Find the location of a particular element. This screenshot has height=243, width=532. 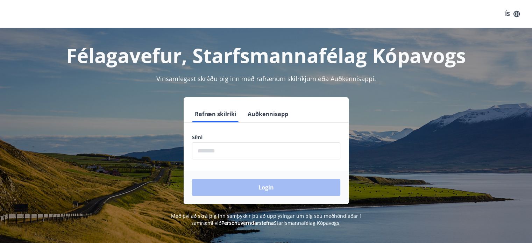

button: ÍS is located at coordinates (512, 14).